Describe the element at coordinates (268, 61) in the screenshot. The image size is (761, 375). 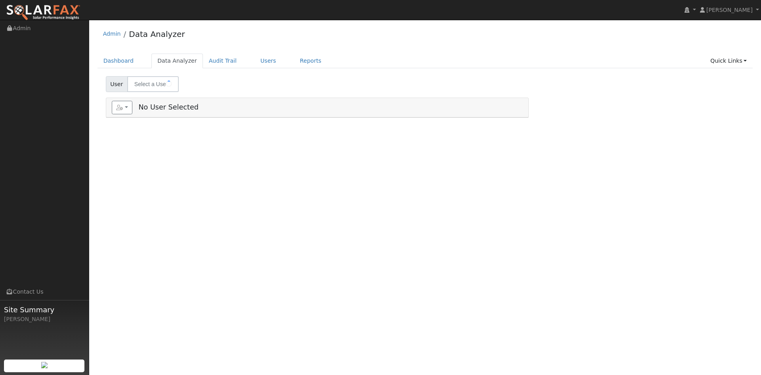
I see `a: Users` at that location.